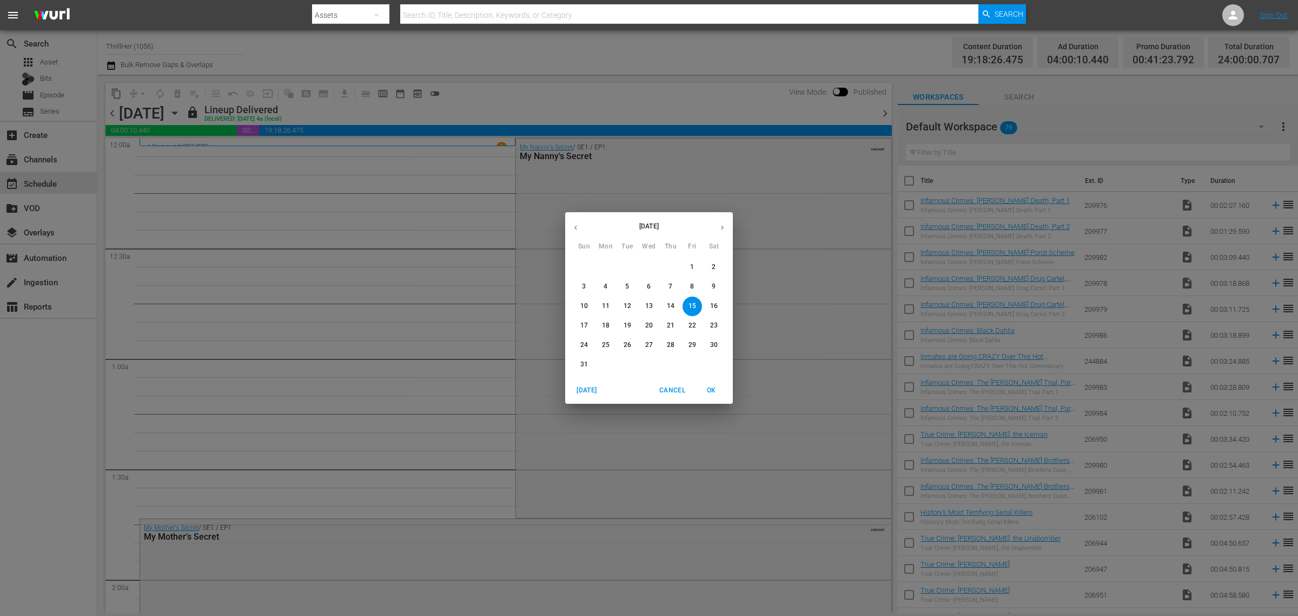  I want to click on p: 27, so click(649, 345).